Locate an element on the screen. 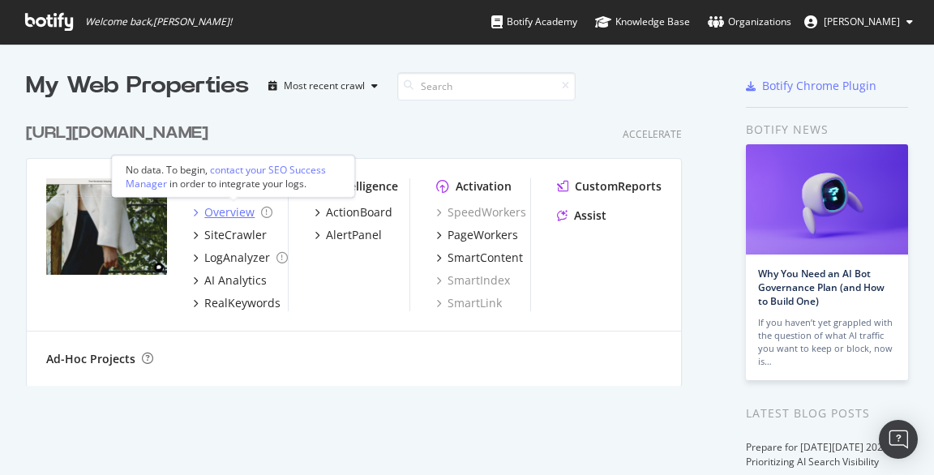 This screenshot has width=934, height=475. div: Ad-Hoc Projects is located at coordinates (91, 359).